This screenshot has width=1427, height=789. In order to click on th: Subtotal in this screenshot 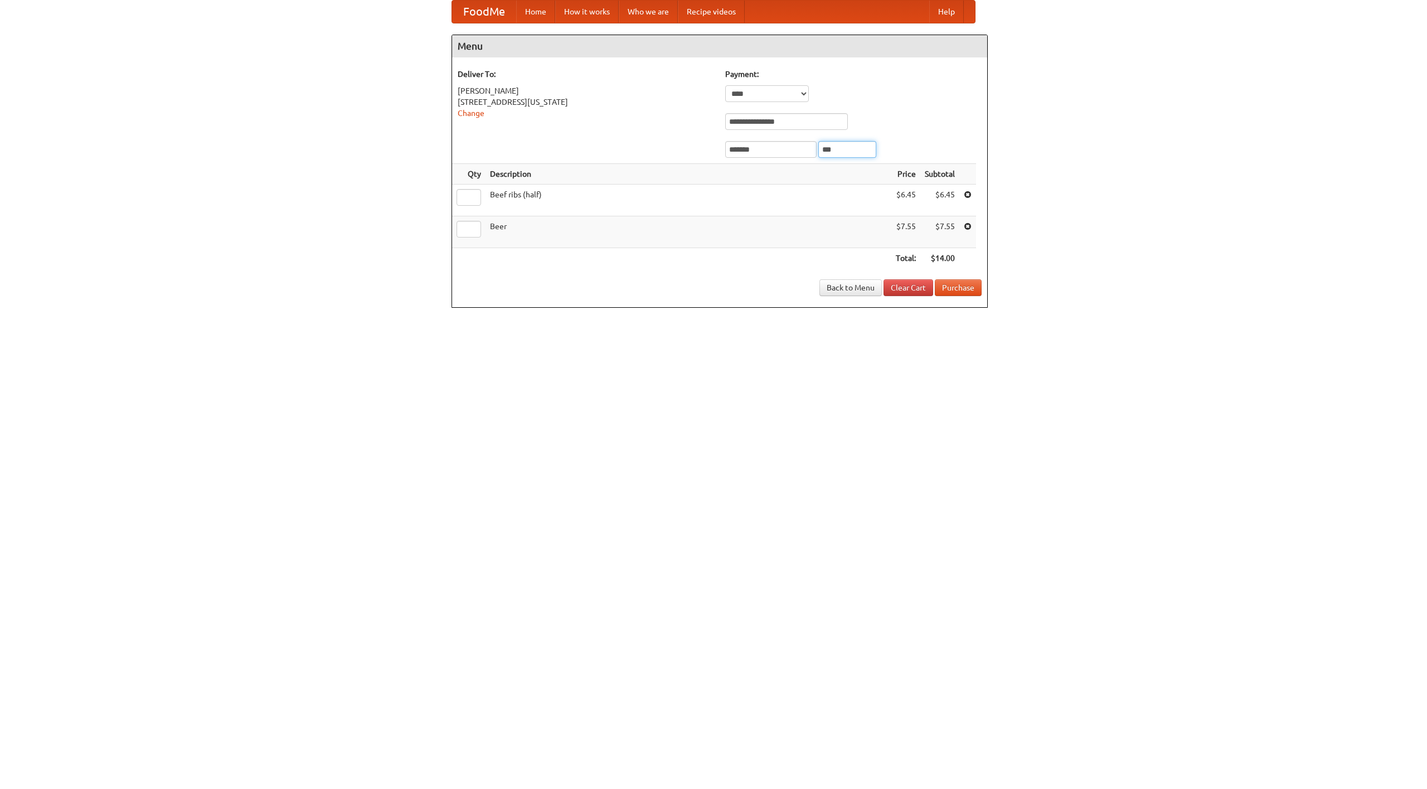, I will do `click(940, 174)`.